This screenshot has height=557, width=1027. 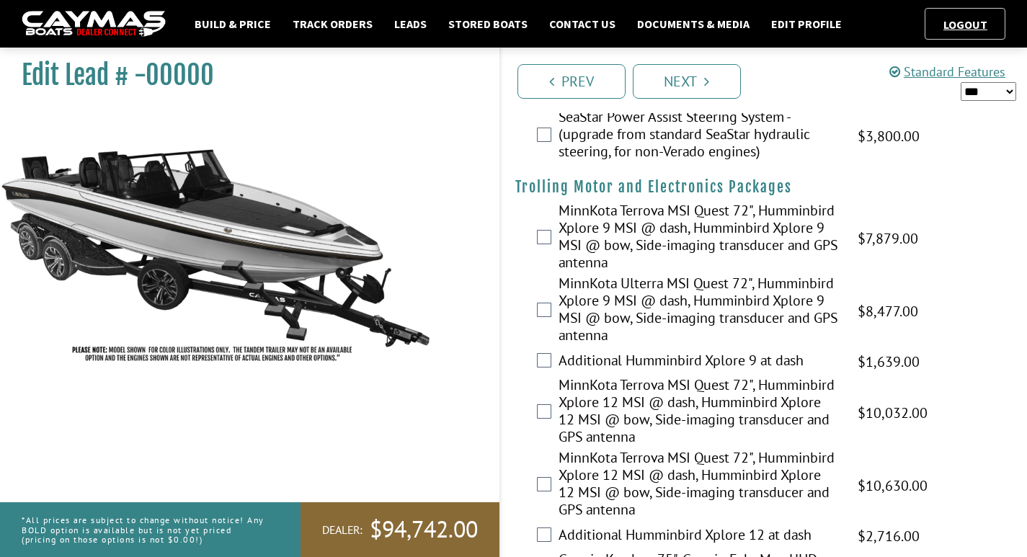 What do you see at coordinates (400, 530) in the screenshot?
I see `a: Dealer:$94,742.00` at bounding box center [400, 530].